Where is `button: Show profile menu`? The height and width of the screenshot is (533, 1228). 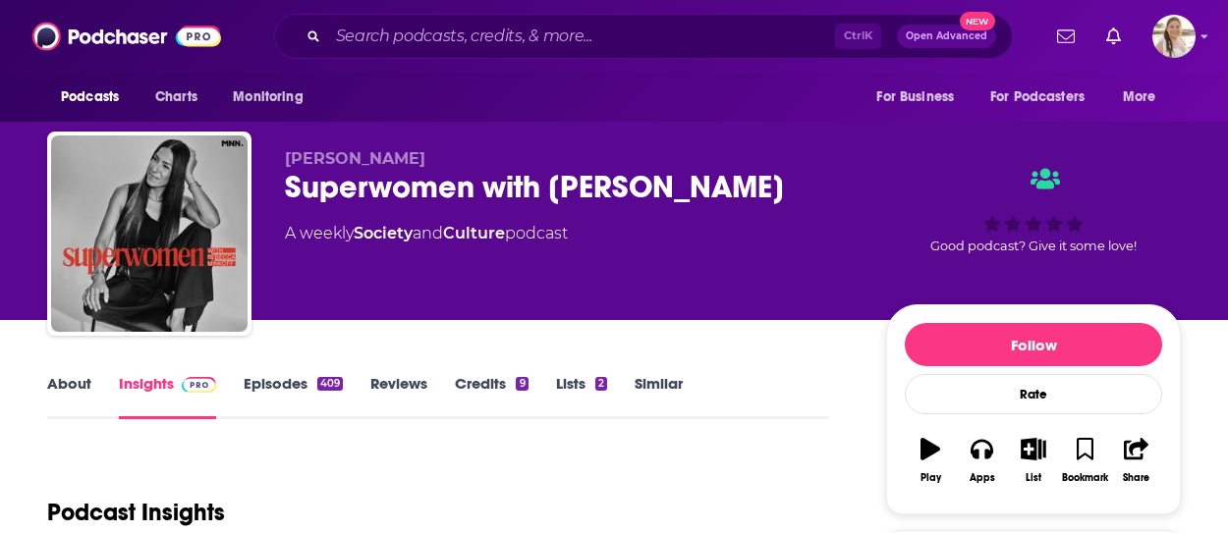
button: Show profile menu is located at coordinates (1174, 36).